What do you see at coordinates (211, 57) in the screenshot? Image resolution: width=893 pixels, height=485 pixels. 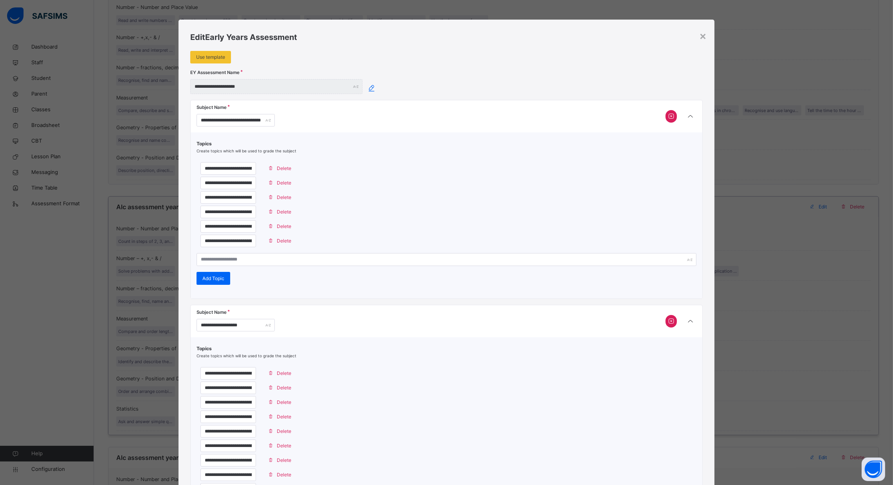 I see `span: Use template` at bounding box center [211, 57].